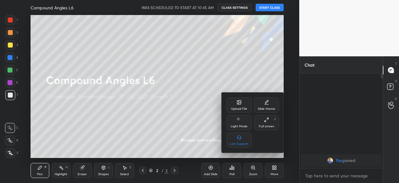 The width and height of the screenshot is (399, 183). Describe the element at coordinates (239, 126) in the screenshot. I see `div: Light Mode` at that location.